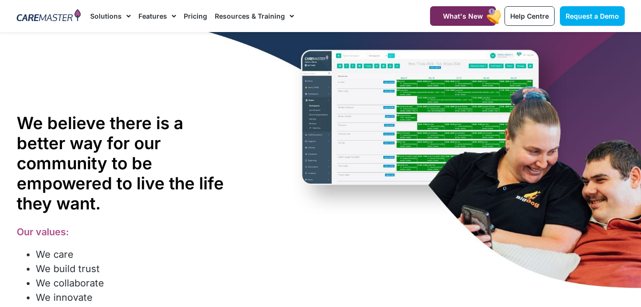 This screenshot has width=641, height=307. Describe the element at coordinates (463, 16) in the screenshot. I see `a: What's New` at that location.